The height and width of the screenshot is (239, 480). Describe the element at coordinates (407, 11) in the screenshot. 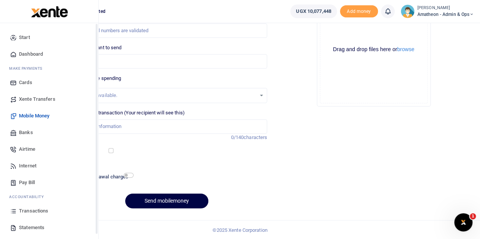

I see `img: profile-user` at that location.